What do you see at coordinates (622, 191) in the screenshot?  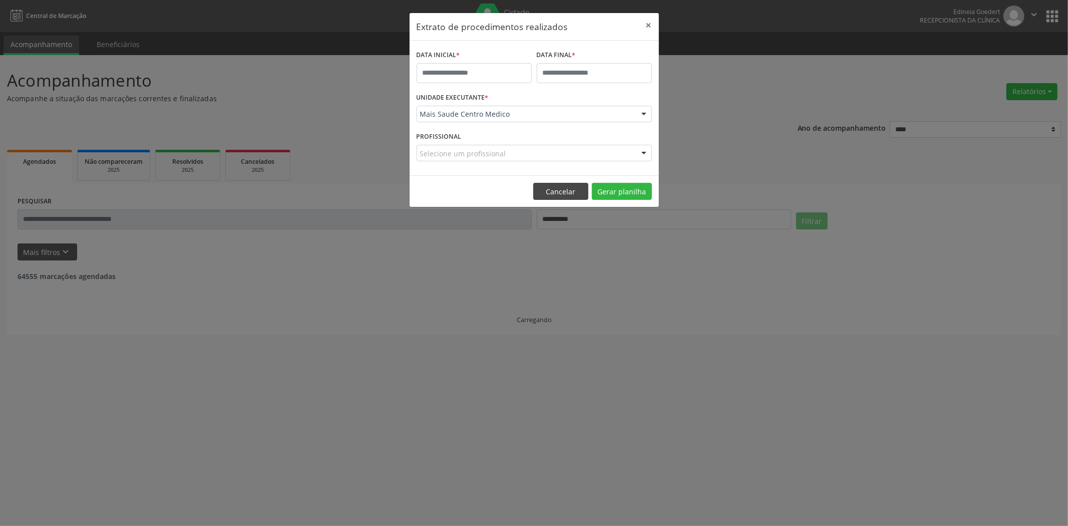 I see `button: Gerar planilha` at bounding box center [622, 191].